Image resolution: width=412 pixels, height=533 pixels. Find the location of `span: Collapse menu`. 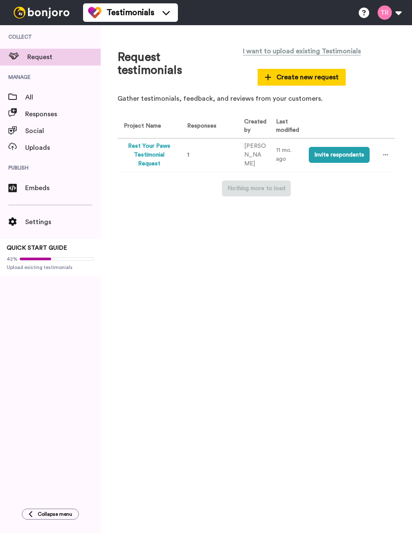

span: Collapse menu is located at coordinates (55, 514).